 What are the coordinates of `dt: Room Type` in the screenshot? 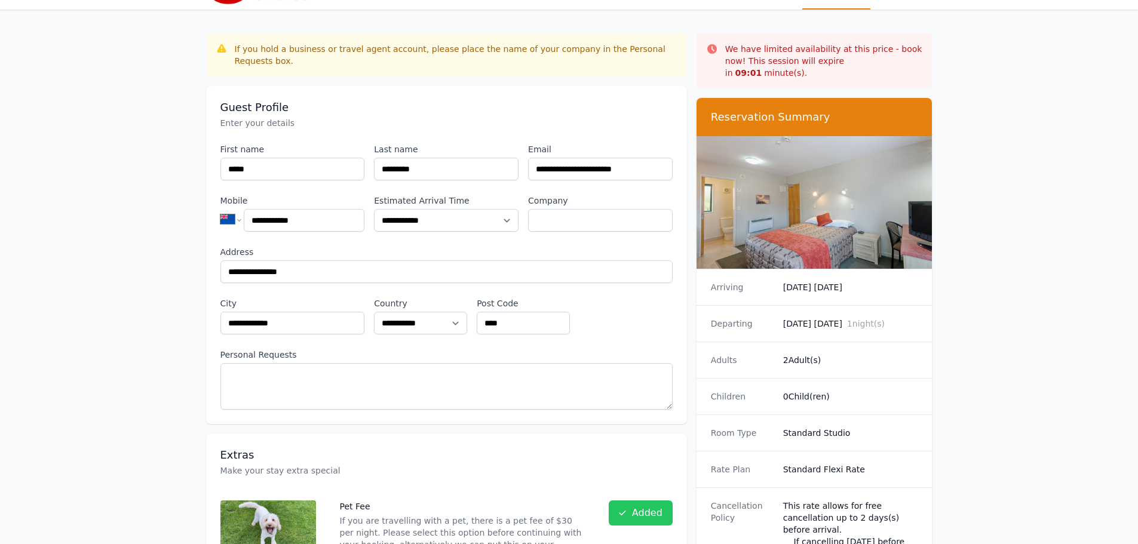 It's located at (742, 433).